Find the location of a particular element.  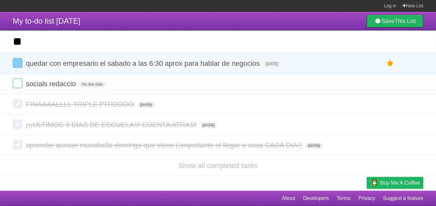

label: Star task is located at coordinates (390, 63).